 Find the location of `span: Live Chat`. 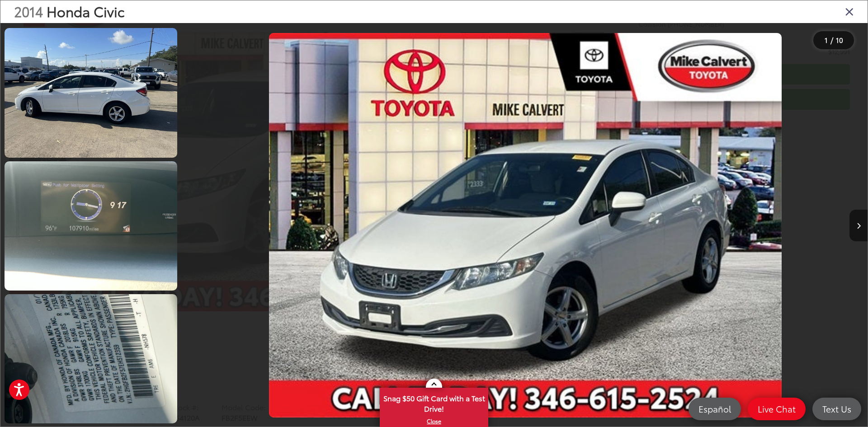

span: Live Chat is located at coordinates (777, 409).